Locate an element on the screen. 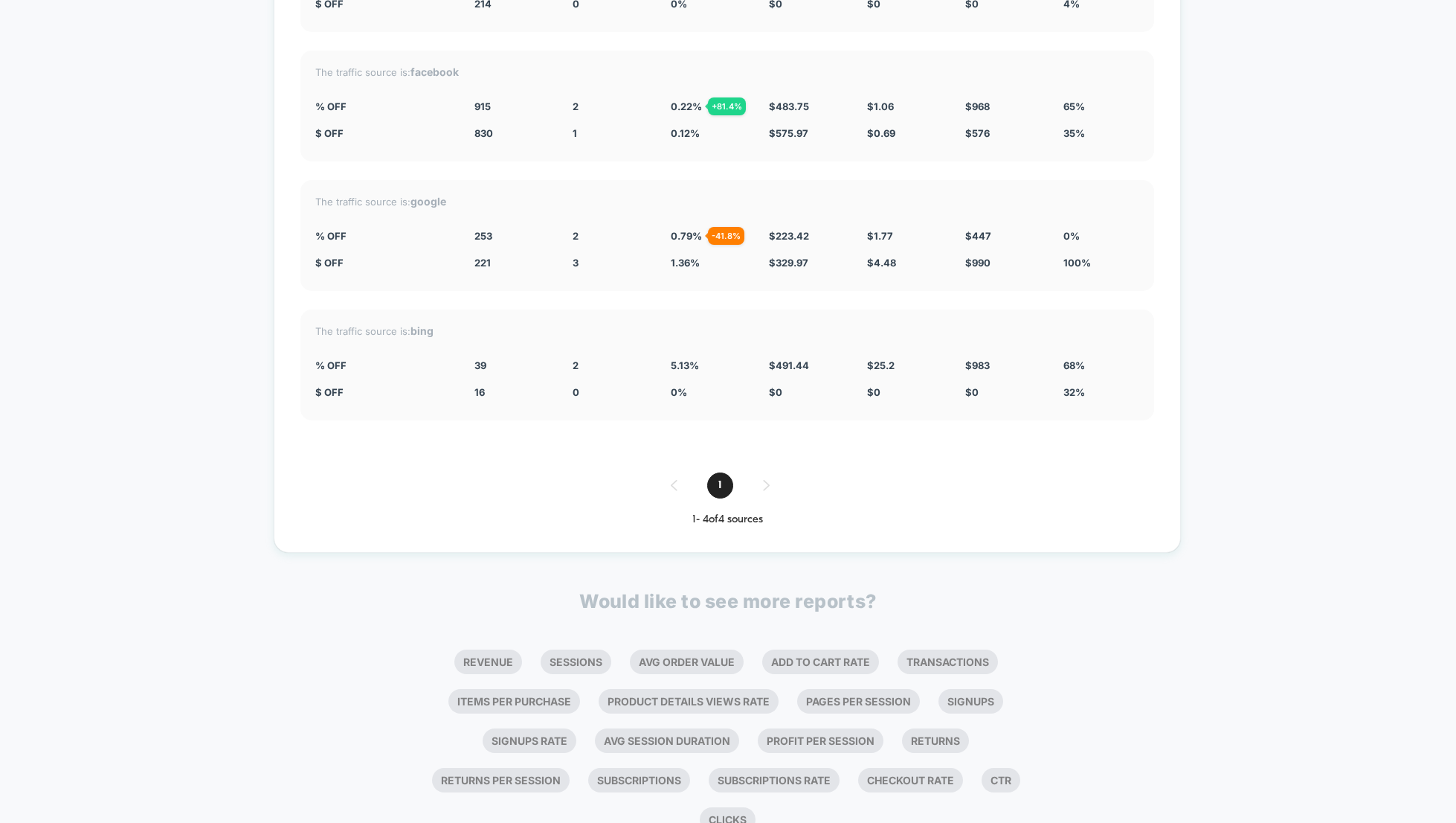  span: $ 4.48 is located at coordinates (881, 262).